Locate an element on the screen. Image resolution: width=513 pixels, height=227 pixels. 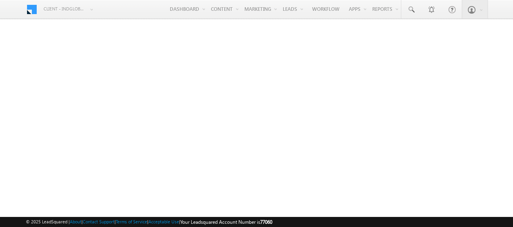
span: © 2025 LeadSquared | | | | | is located at coordinates (149, 222).